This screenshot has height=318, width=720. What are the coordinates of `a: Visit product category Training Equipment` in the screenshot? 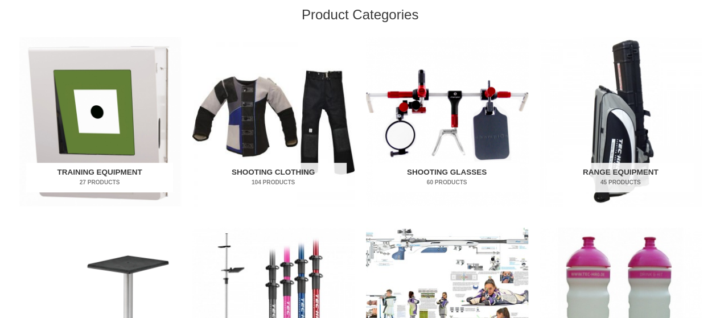 It's located at (100, 121).